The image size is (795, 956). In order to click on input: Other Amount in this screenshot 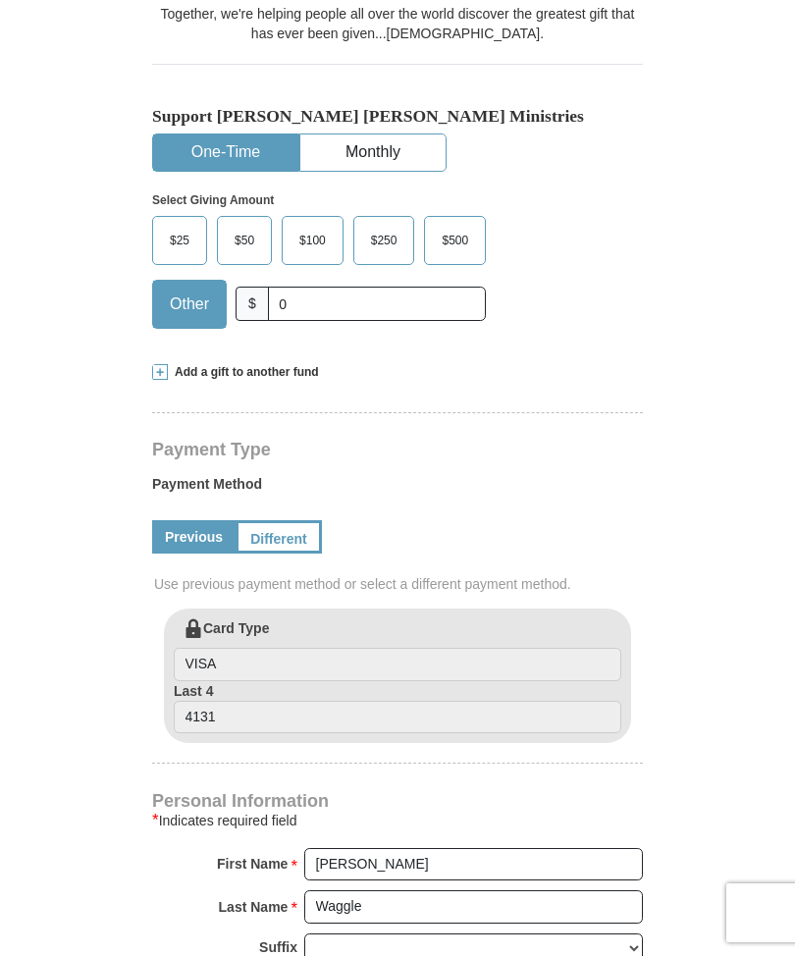, I will do `click(377, 303)`.